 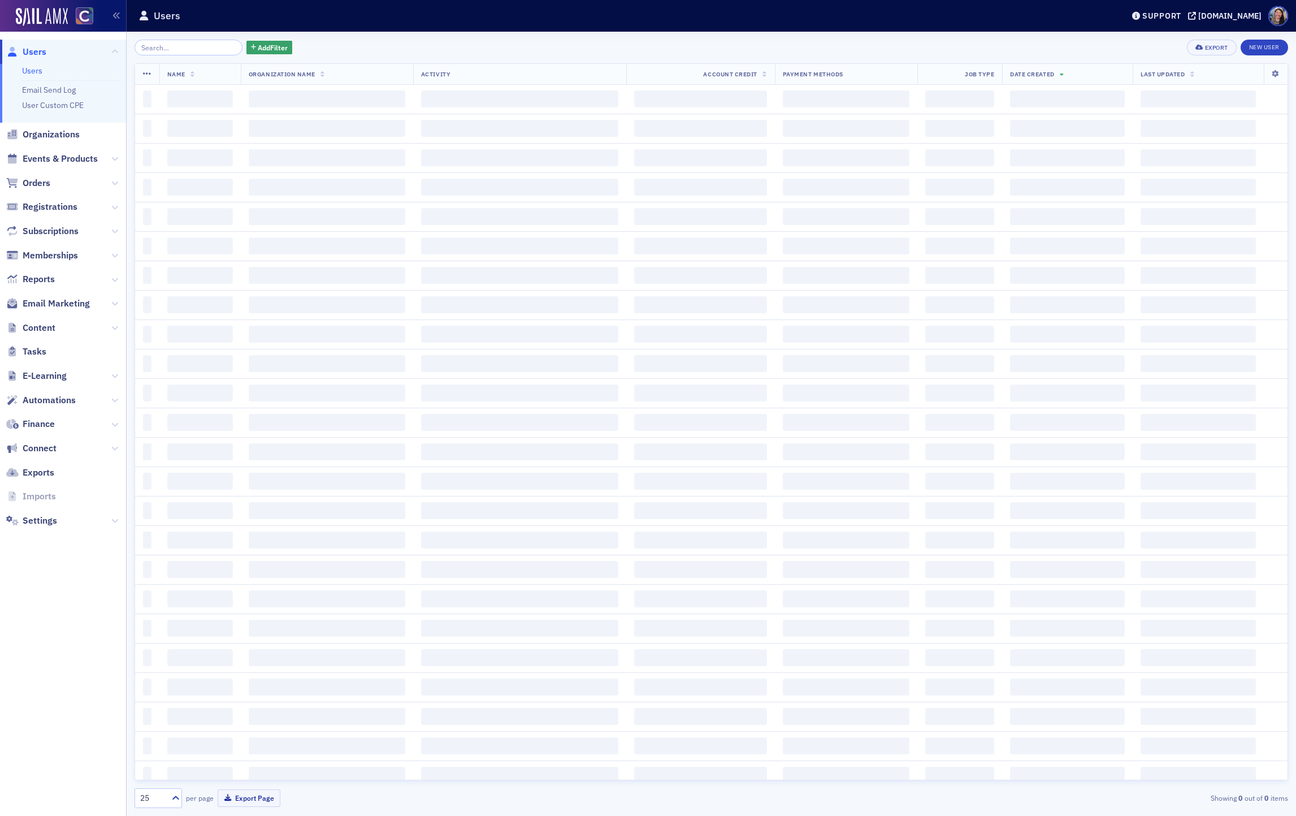 What do you see at coordinates (36, 183) in the screenshot?
I see `span: Orders` at bounding box center [36, 183].